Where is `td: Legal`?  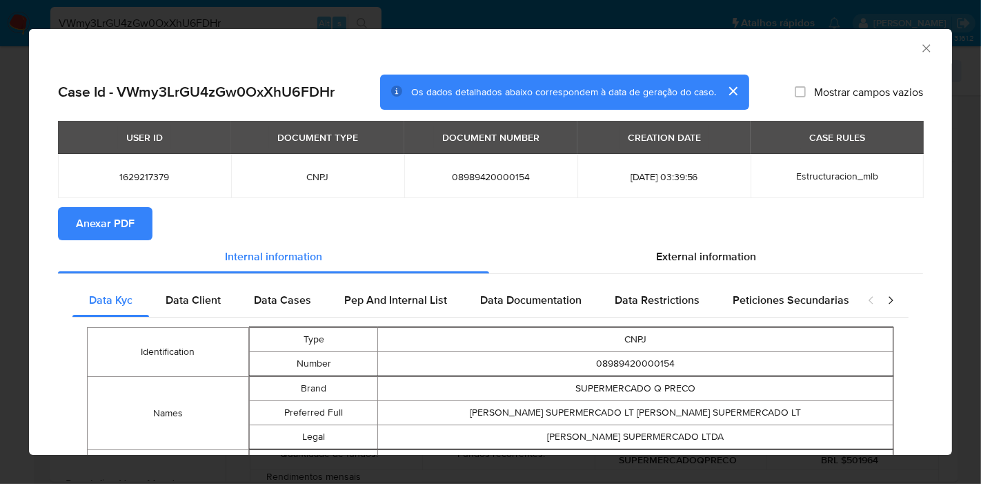
td: Legal is located at coordinates (313, 436).